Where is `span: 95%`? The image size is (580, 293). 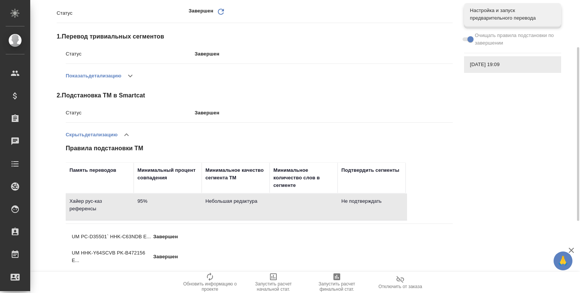 span: 95% is located at coordinates (168, 201).